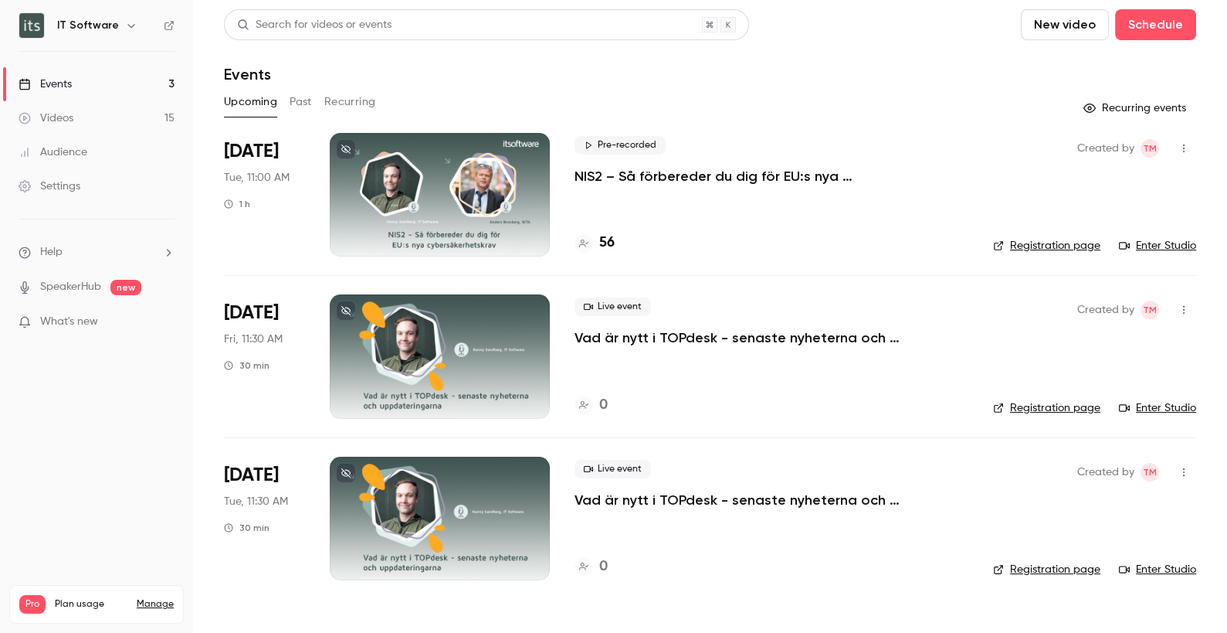 This screenshot has width=1227, height=633. I want to click on span: Fri, 11:30 AM, so click(253, 339).